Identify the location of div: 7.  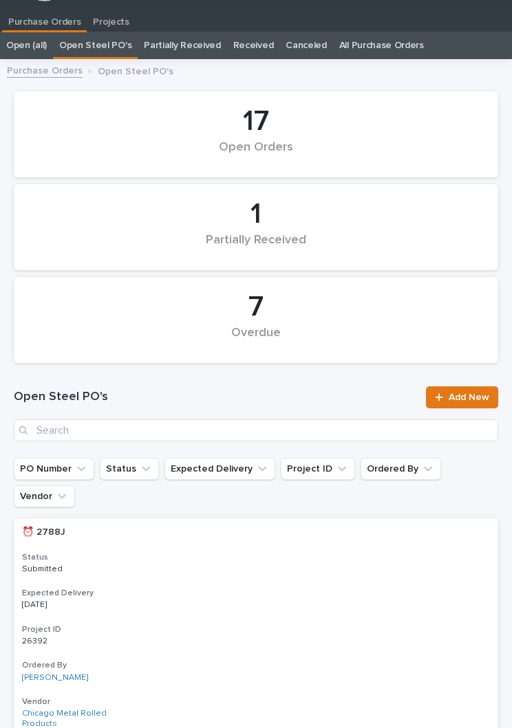
(256, 307).